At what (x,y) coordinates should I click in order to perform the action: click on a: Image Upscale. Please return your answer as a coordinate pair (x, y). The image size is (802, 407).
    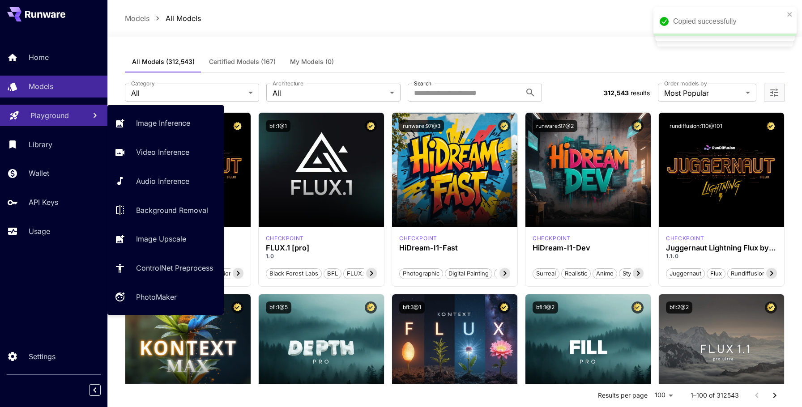
    Looking at the image, I should click on (166, 239).